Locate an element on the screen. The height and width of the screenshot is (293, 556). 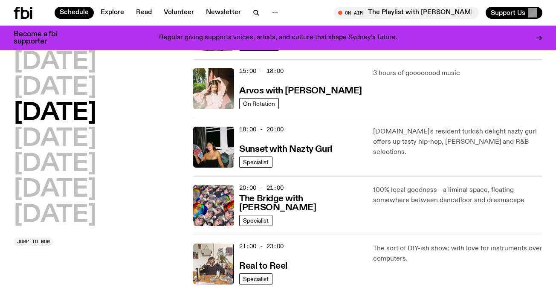
a: Read is located at coordinates (144, 13).